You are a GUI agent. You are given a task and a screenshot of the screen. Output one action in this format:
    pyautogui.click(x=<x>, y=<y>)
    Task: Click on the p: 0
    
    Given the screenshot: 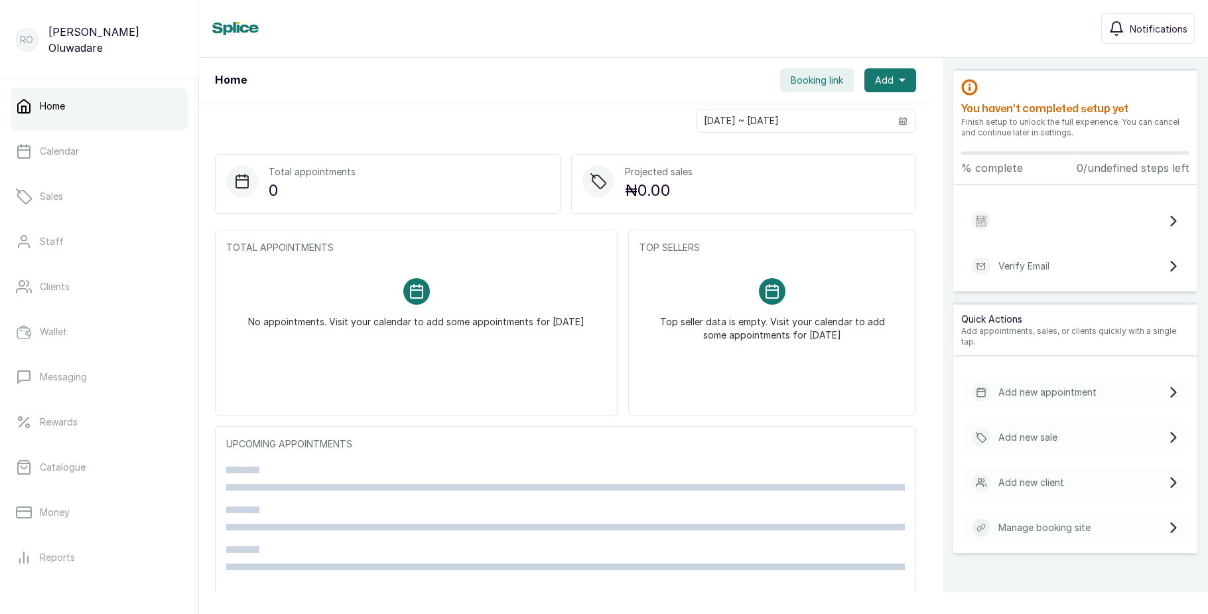 What is the action you would take?
    pyautogui.click(x=312, y=190)
    